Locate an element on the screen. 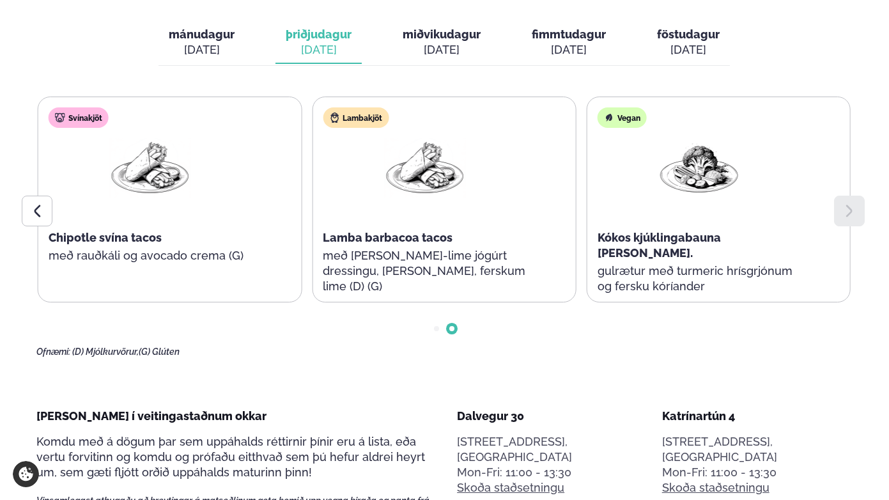 The width and height of the screenshot is (889, 500). span: Go to slide 2 is located at coordinates (452, 328).